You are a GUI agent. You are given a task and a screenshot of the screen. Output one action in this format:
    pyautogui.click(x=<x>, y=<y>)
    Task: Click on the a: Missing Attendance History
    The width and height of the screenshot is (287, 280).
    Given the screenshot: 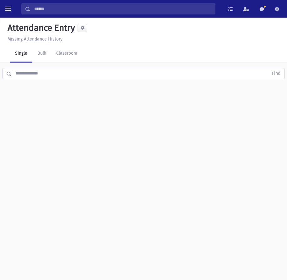 What is the action you would take?
    pyautogui.click(x=34, y=39)
    